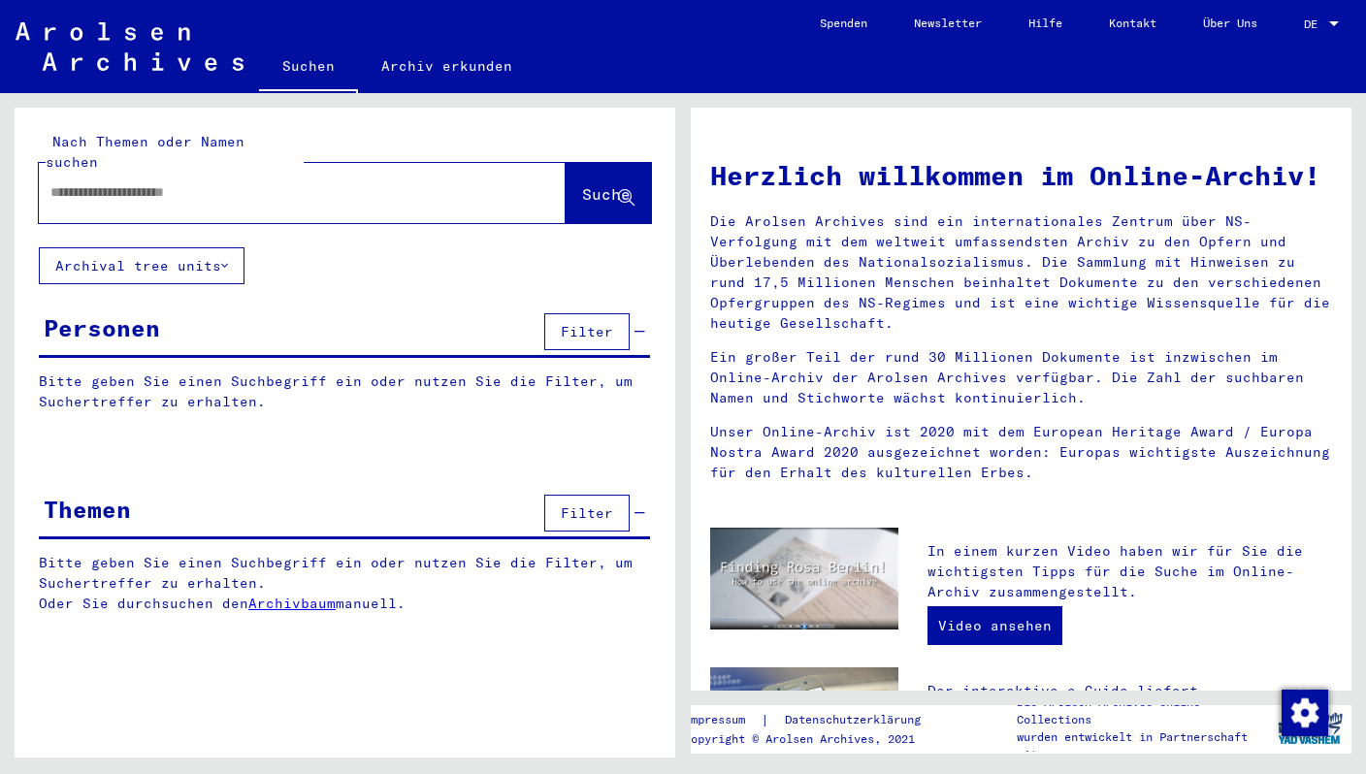 This screenshot has width=1366, height=774. I want to click on button: Suche, so click(608, 193).